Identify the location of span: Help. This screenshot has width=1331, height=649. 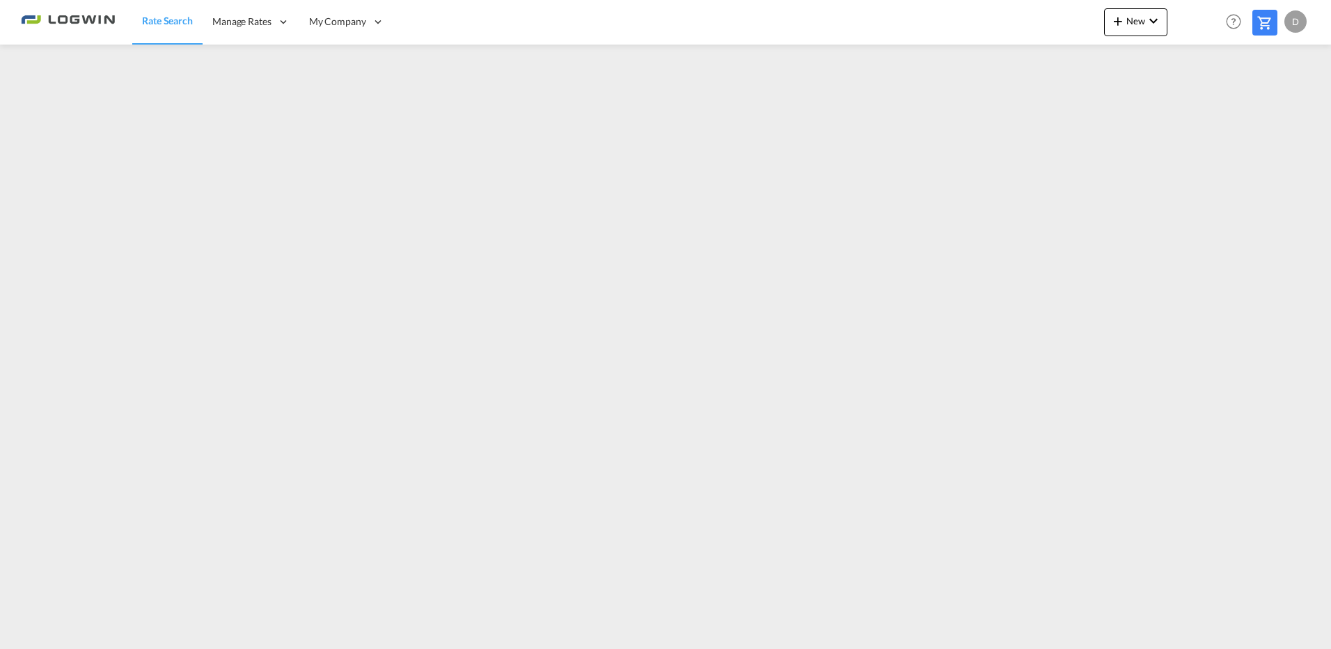
(1233, 22).